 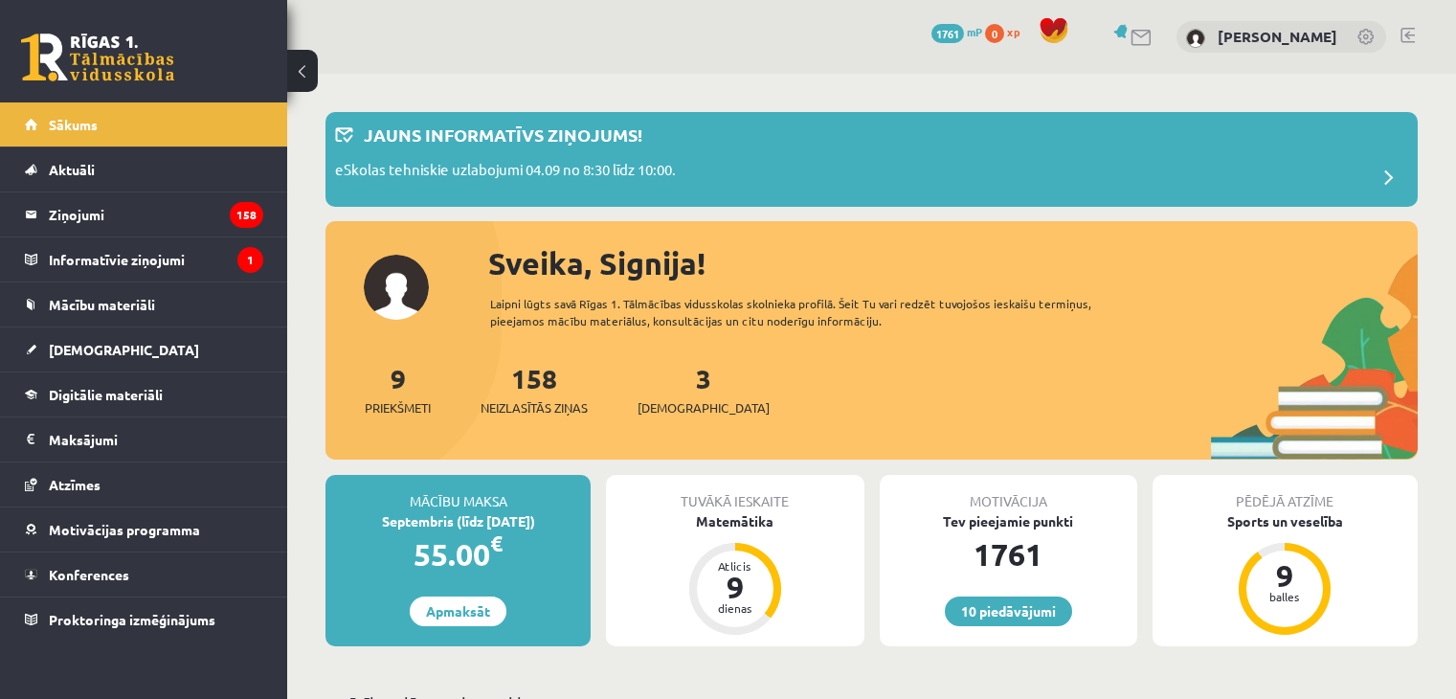 What do you see at coordinates (871, 159) in the screenshot?
I see `a: Jauns informatīvs ziņojums! eSkolas tehniskie uzlabojumi 04.09 no 8:30 līdz 10:00.` at bounding box center [871, 159].